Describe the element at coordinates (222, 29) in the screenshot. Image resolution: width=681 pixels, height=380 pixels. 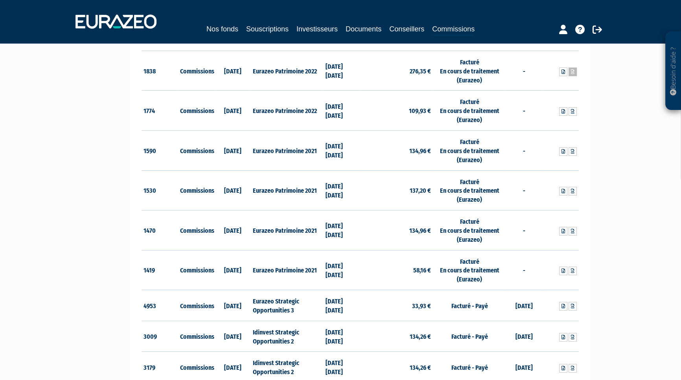
I see `a: Nos fonds` at that location.